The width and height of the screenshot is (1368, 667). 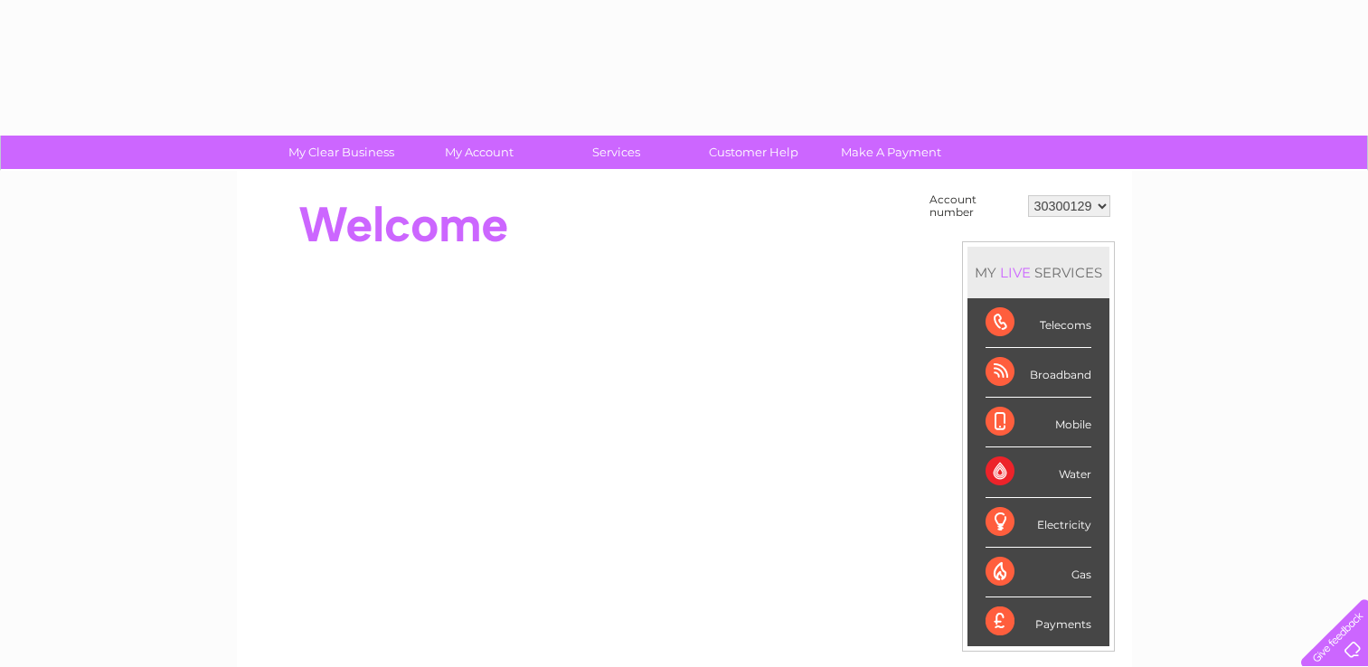 What do you see at coordinates (1038, 272) in the screenshot?
I see `div: MY SERVICES` at bounding box center [1038, 272].